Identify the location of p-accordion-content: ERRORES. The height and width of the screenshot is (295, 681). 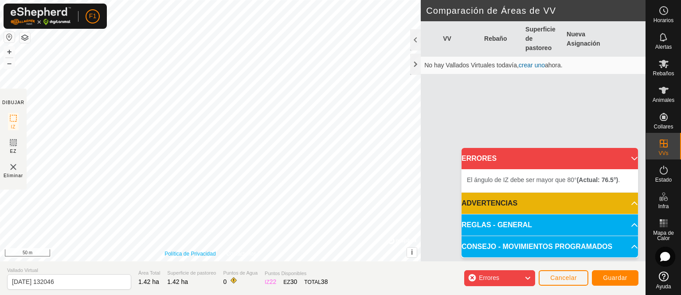
(550, 181).